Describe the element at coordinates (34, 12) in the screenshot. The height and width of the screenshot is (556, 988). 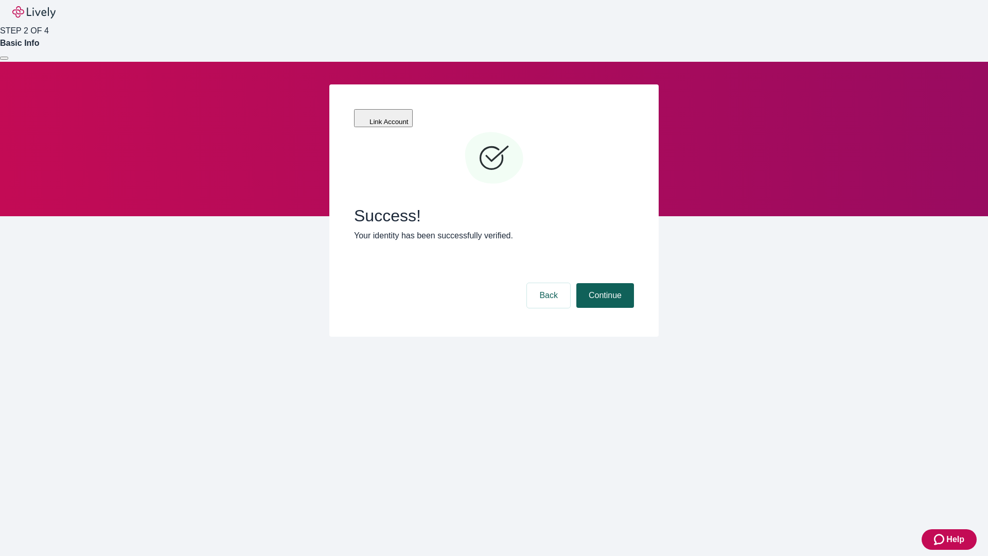
I see `img: Lively` at that location.